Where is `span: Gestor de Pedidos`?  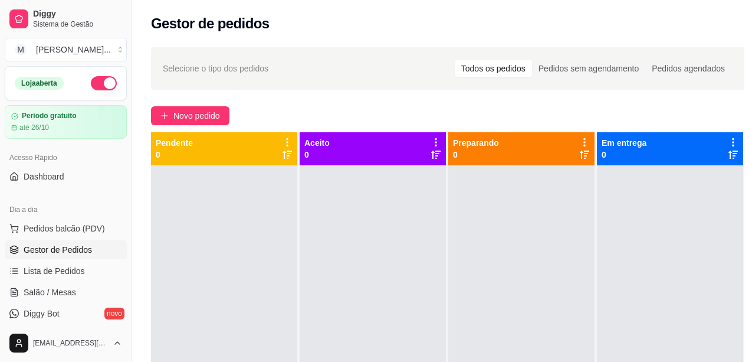
span: Gestor de Pedidos is located at coordinates (58, 250).